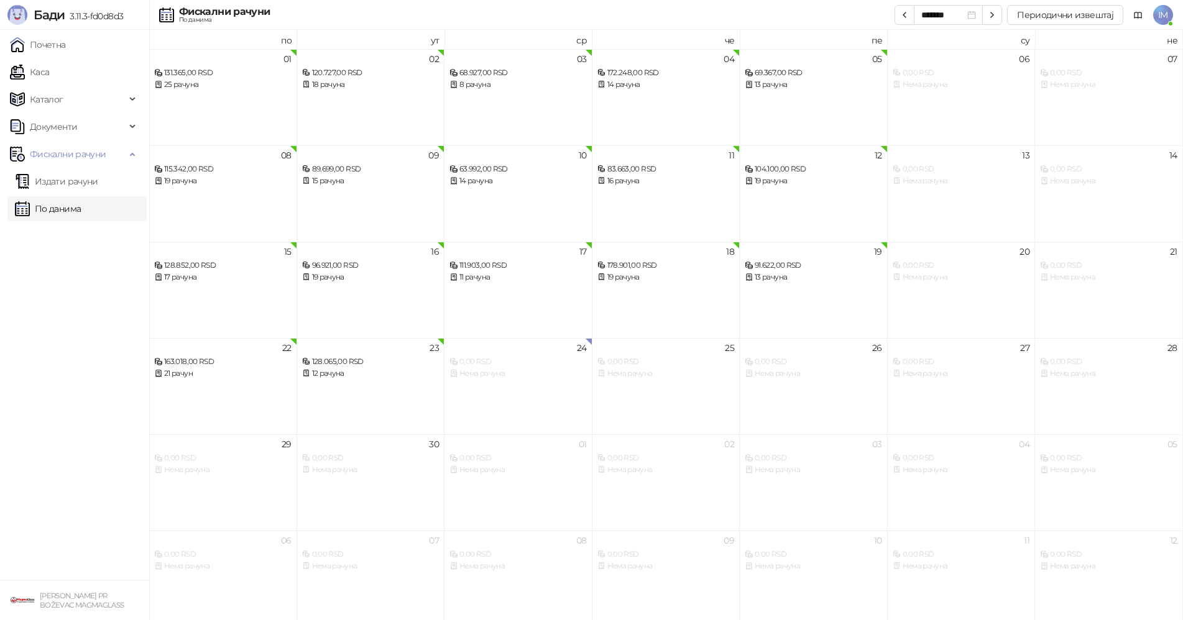  What do you see at coordinates (518, 73) in the screenshot?
I see `div: 68.927,00 RSD` at bounding box center [518, 73].